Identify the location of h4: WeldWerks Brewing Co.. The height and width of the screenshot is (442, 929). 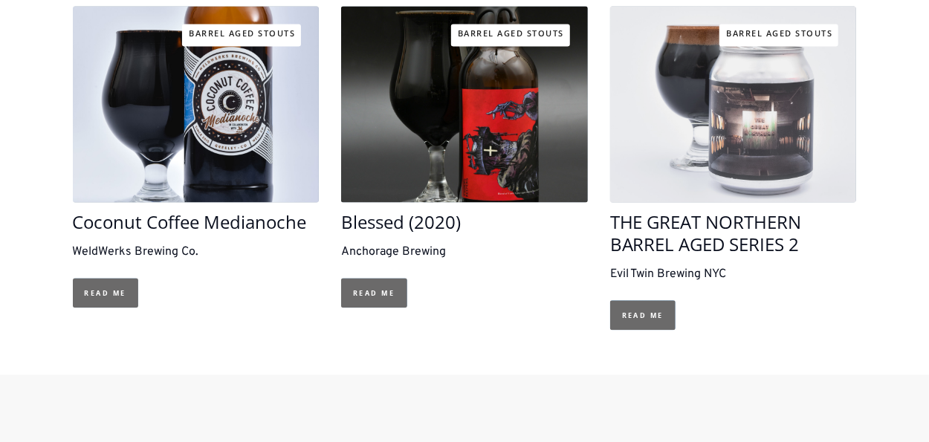
(189, 252).